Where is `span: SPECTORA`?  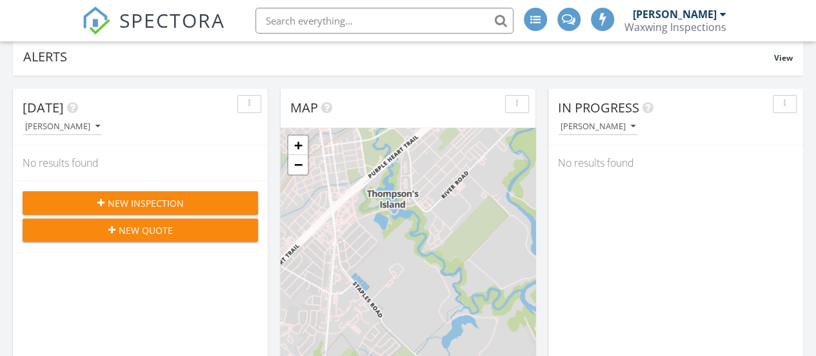 span: SPECTORA is located at coordinates (172, 20).